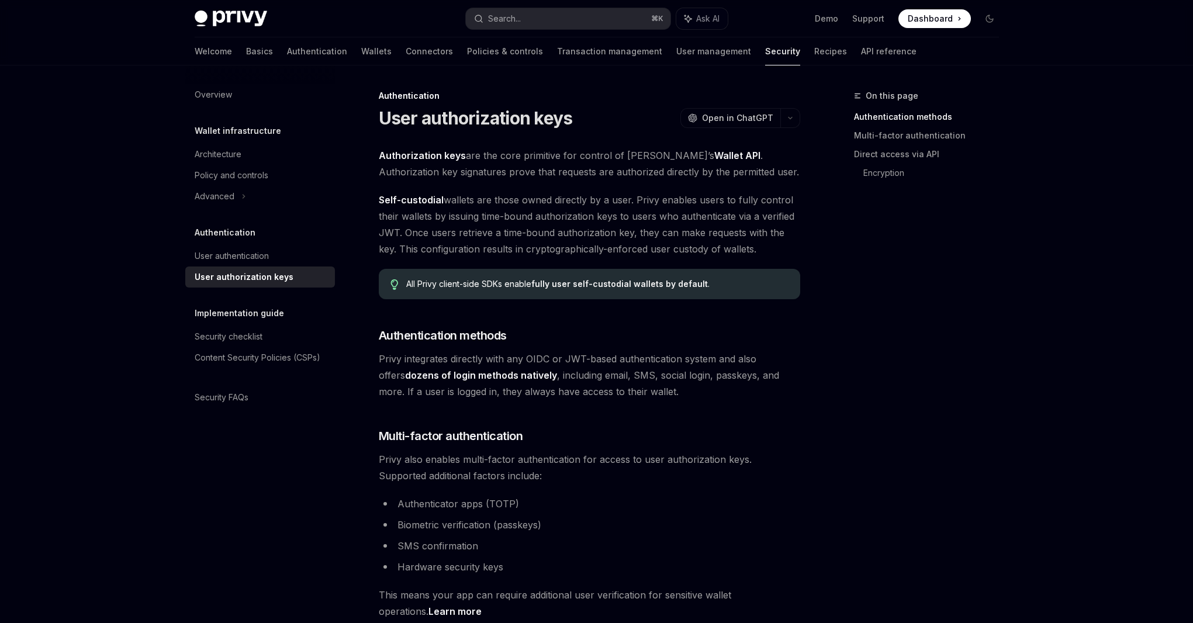  What do you see at coordinates (215, 196) in the screenshot?
I see `div: Advanced` at bounding box center [215, 196].